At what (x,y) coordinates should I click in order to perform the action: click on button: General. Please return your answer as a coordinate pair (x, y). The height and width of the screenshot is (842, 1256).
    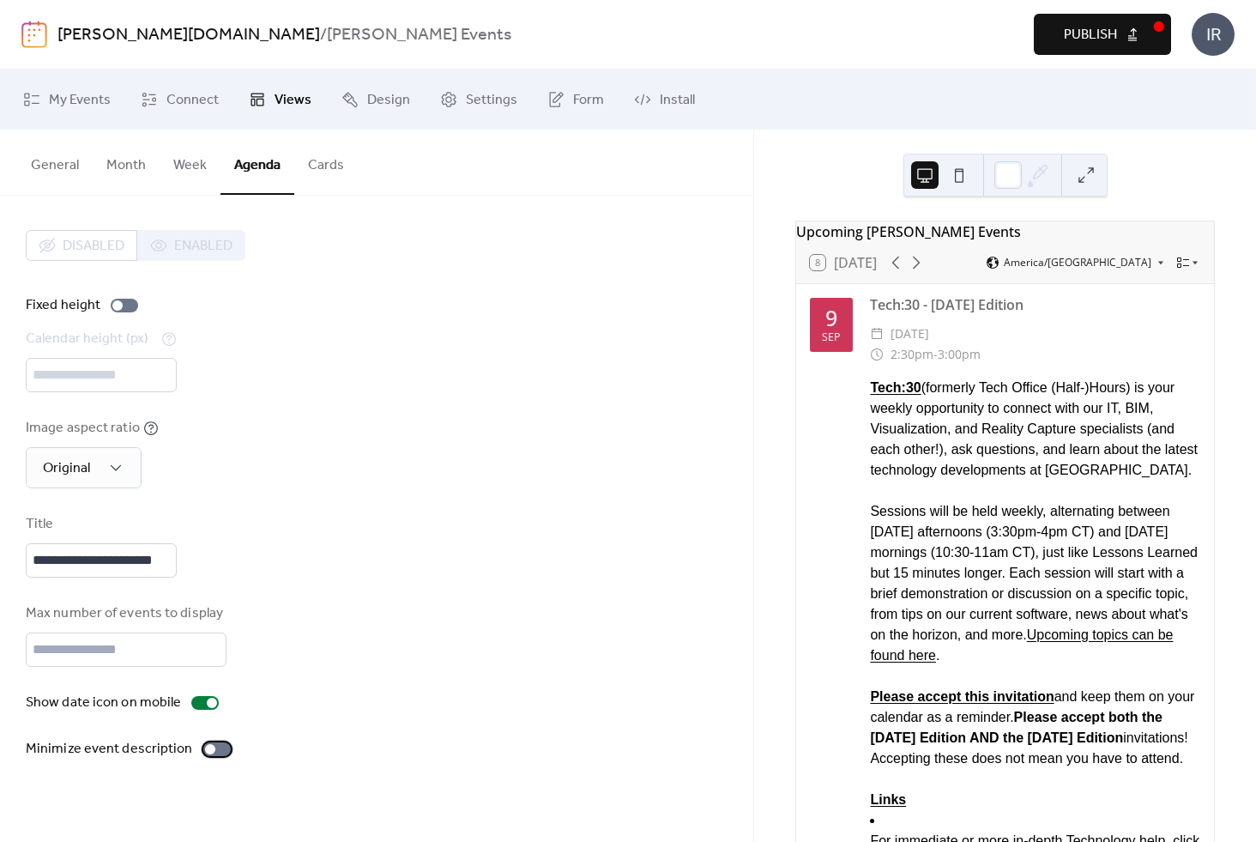
    Looking at the image, I should click on (55, 161).